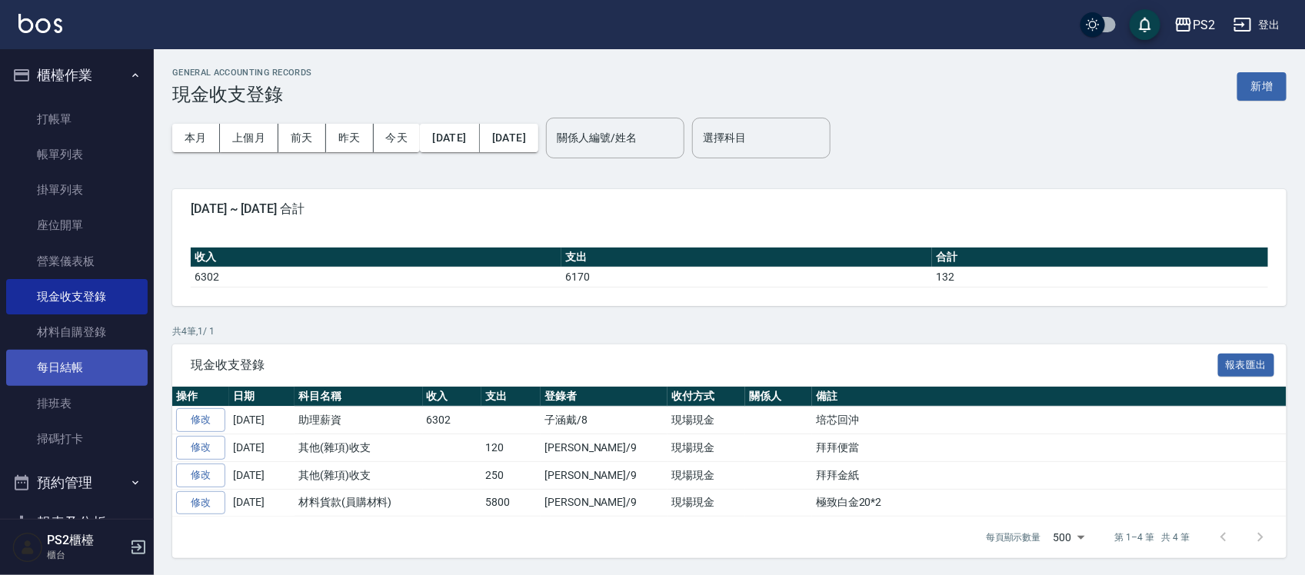 Image resolution: width=1305 pixels, height=575 pixels. Describe the element at coordinates (358, 397) in the screenshot. I see `th: 科目名稱` at that location.